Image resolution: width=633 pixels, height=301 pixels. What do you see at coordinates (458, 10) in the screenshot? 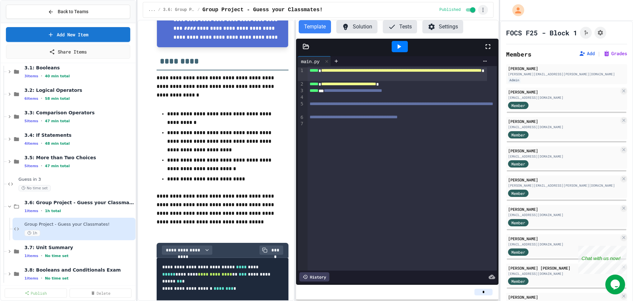
I see `div: Content is published and visible to students` at bounding box center [458, 10].